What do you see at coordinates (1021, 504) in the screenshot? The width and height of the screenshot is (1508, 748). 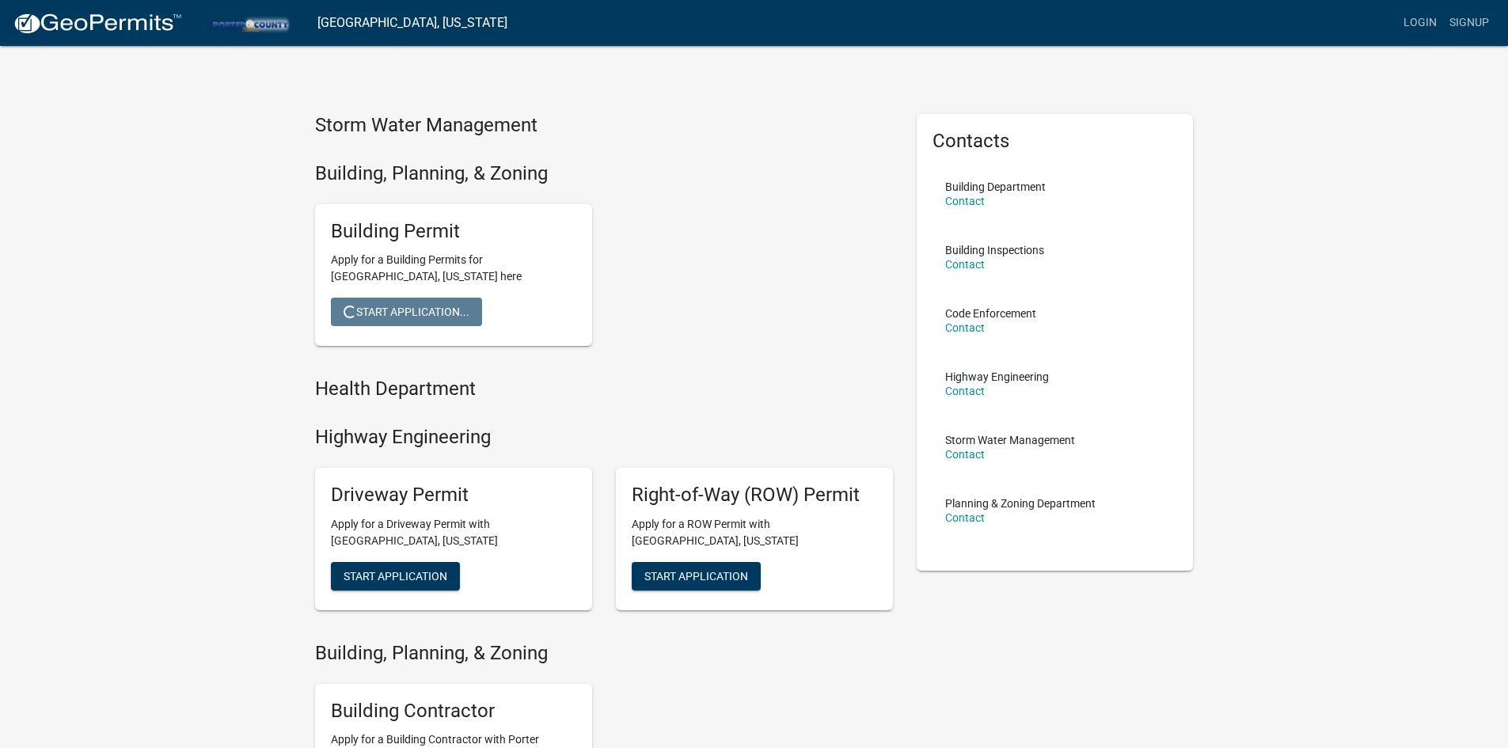 I see `p: Planning & Zoning Department` at bounding box center [1021, 504].